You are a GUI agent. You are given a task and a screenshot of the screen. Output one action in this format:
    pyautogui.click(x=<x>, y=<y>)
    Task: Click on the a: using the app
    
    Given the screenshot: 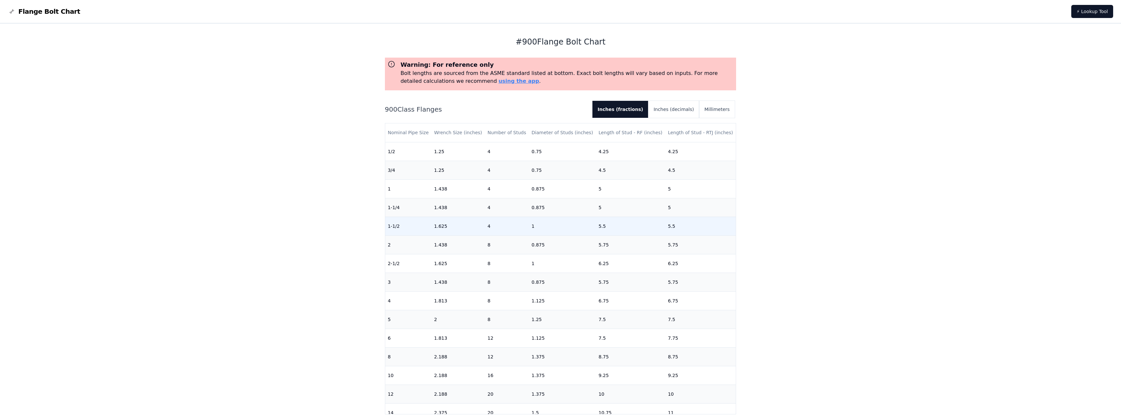 What is the action you would take?
    pyautogui.click(x=519, y=81)
    